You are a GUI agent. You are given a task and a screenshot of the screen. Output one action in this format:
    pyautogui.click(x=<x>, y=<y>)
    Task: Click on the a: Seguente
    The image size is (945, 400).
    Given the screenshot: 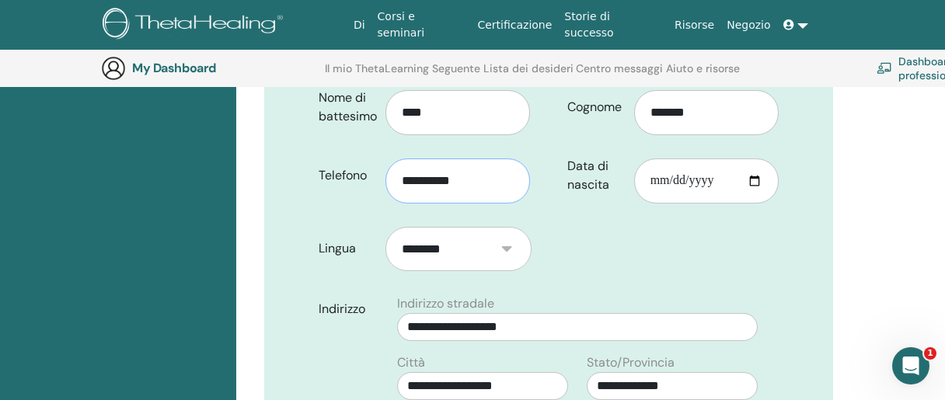 What is the action you would take?
    pyautogui.click(x=456, y=75)
    